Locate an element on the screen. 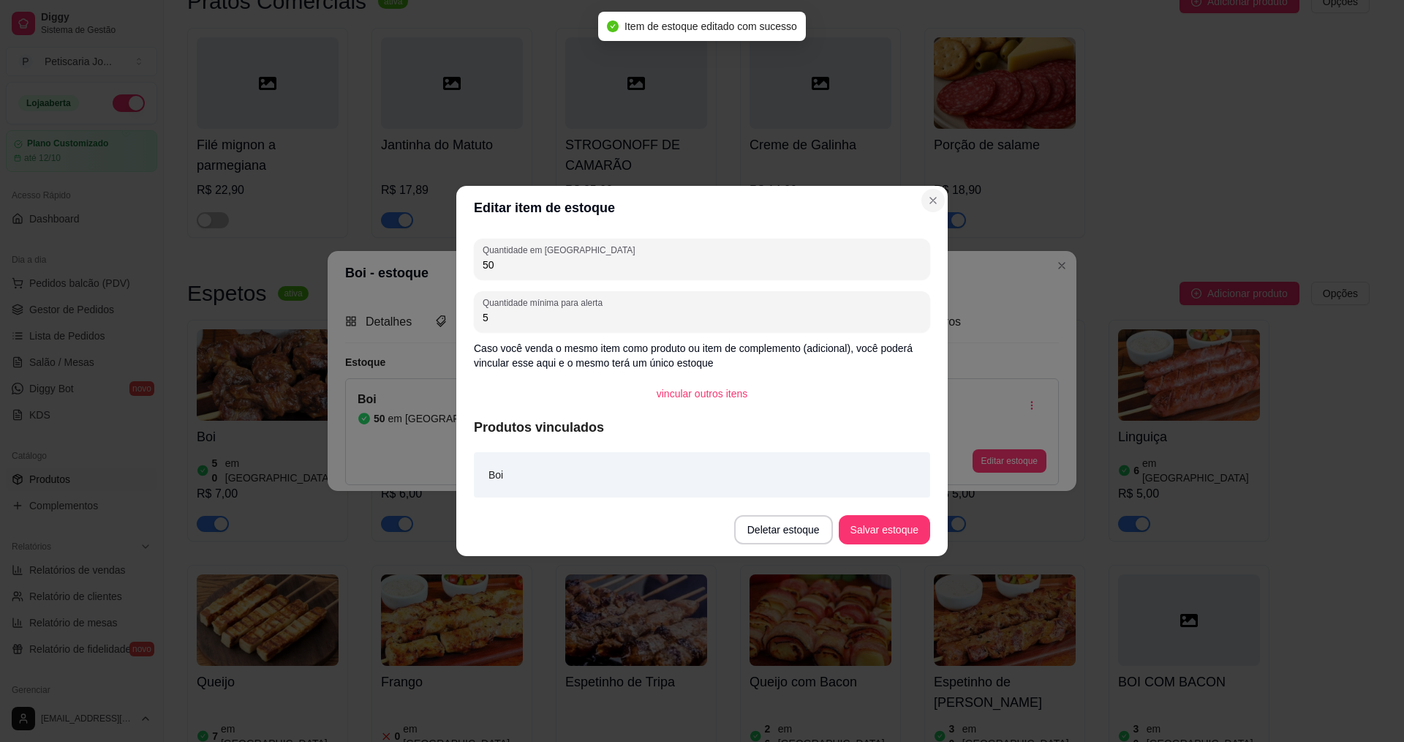 The width and height of the screenshot is (1404, 742). input: Quantidade em estoque is located at coordinates (702, 265).